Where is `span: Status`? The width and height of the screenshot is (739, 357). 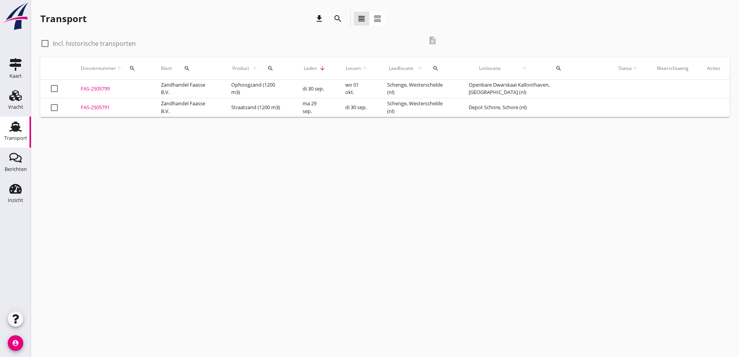 span: Status is located at coordinates (625, 68).